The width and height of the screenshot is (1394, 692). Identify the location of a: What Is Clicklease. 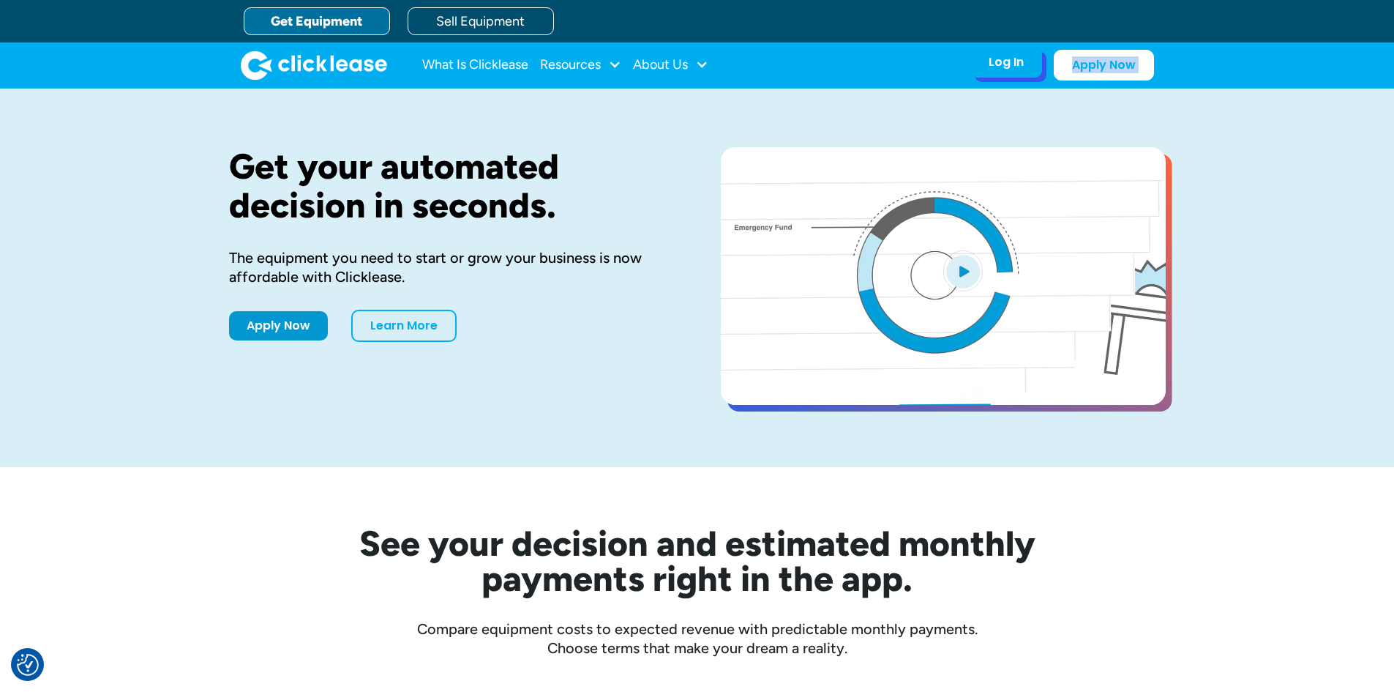
(475, 65).